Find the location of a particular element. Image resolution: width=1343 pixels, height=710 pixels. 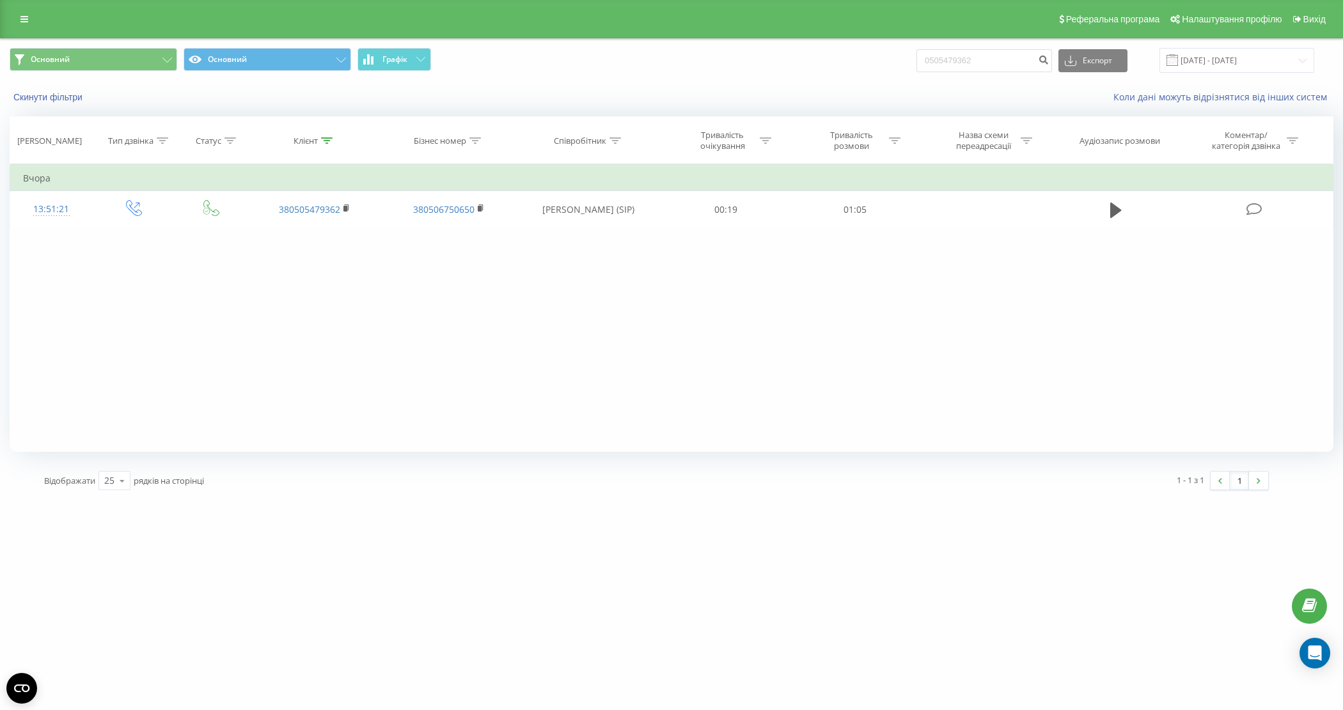

div: Клієнт is located at coordinates (306, 141).